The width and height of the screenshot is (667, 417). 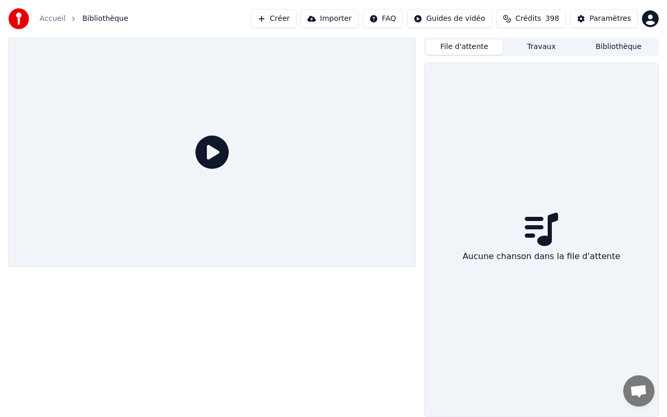 I want to click on span: Bibliothèque, so click(x=105, y=19).